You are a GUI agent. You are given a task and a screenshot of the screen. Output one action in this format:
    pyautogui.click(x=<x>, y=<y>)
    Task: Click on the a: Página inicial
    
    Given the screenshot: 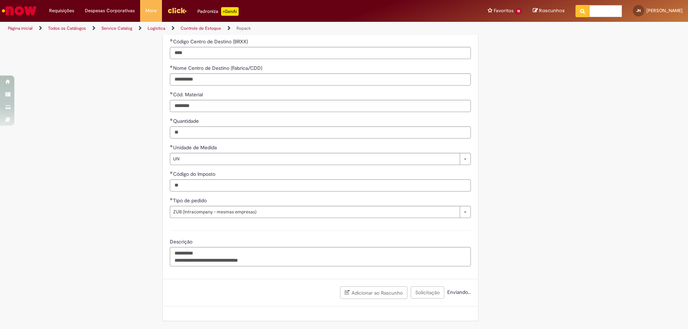 What is the action you would take?
    pyautogui.click(x=20, y=28)
    